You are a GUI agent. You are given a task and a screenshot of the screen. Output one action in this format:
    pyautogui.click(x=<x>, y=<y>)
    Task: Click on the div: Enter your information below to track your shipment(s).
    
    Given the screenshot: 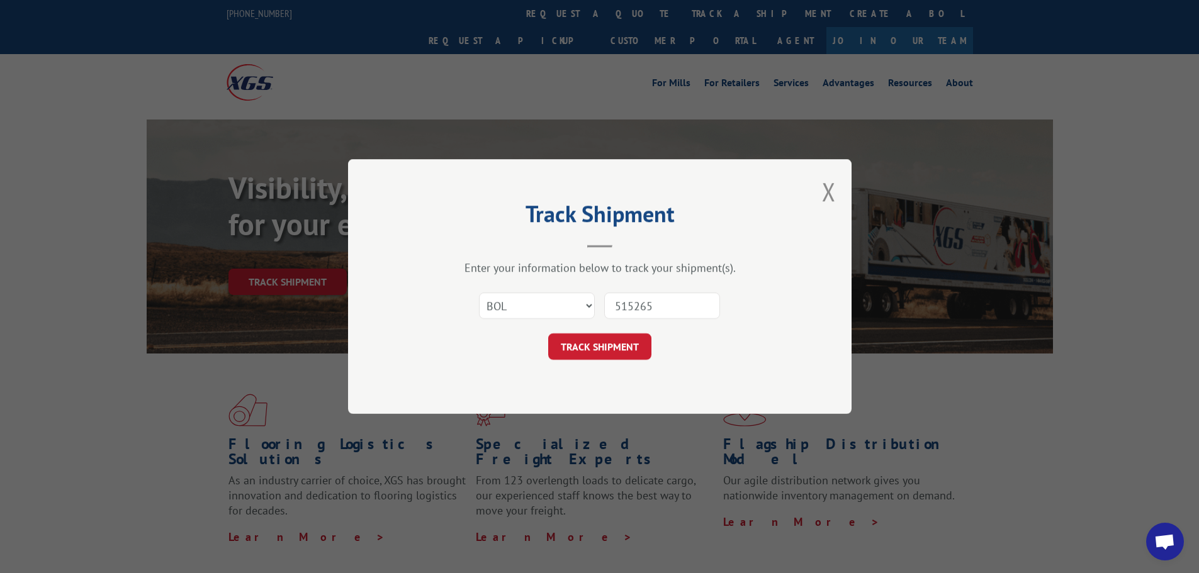 What is the action you would take?
    pyautogui.click(x=600, y=267)
    